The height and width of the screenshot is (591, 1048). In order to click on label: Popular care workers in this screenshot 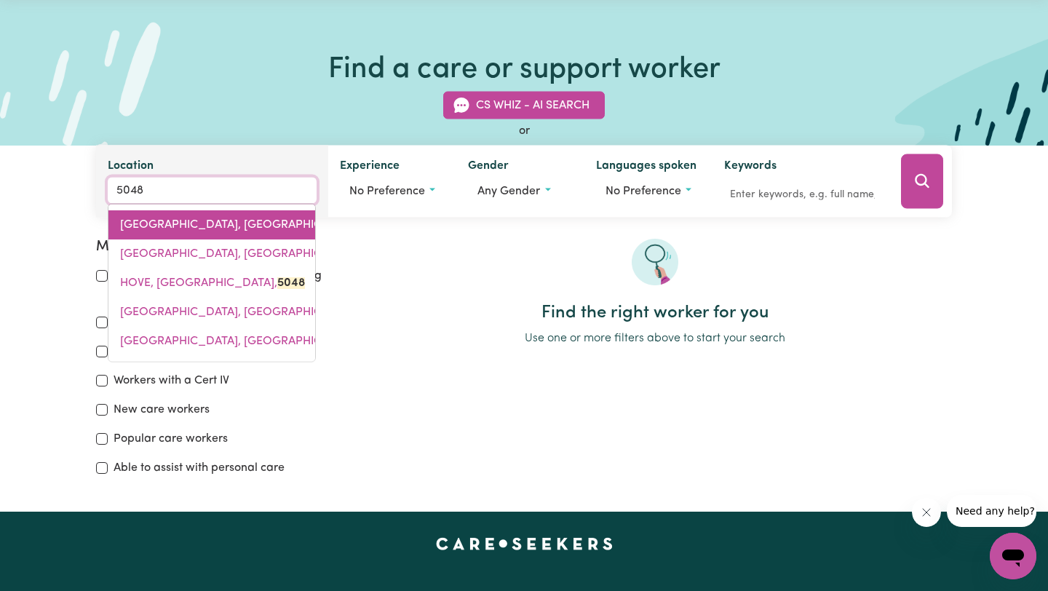, I will do `click(170, 439)`.